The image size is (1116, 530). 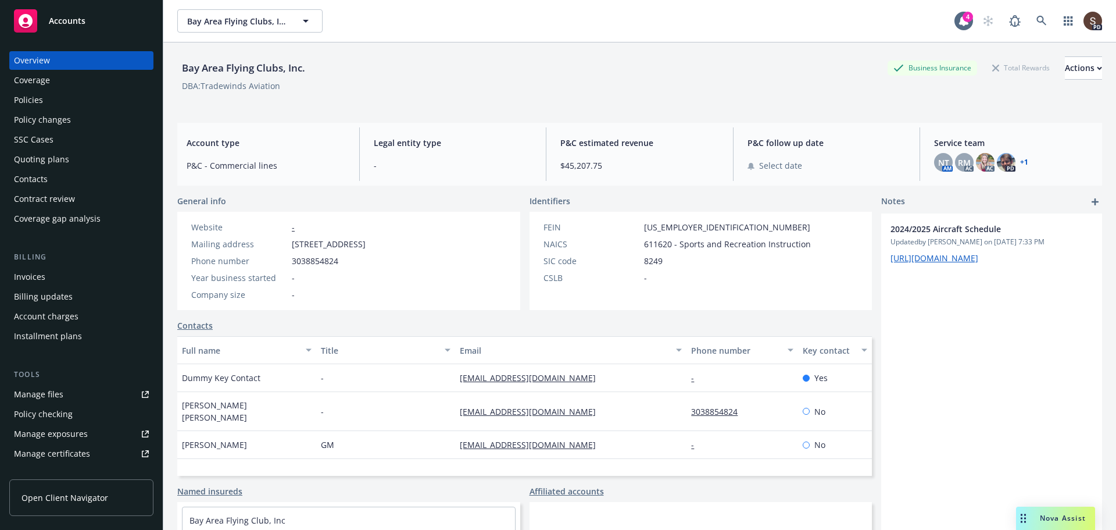 What do you see at coordinates (567, 491) in the screenshot?
I see `a: Affiliated accounts` at bounding box center [567, 491].